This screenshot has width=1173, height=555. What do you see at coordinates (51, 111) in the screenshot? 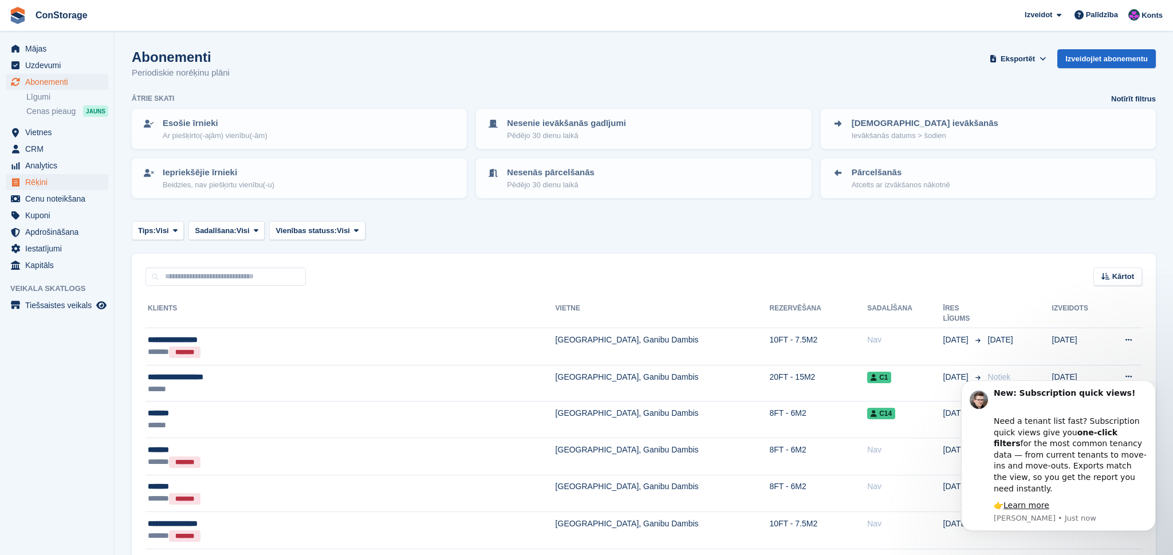
I see `span: Cenas pieaug` at bounding box center [51, 111].